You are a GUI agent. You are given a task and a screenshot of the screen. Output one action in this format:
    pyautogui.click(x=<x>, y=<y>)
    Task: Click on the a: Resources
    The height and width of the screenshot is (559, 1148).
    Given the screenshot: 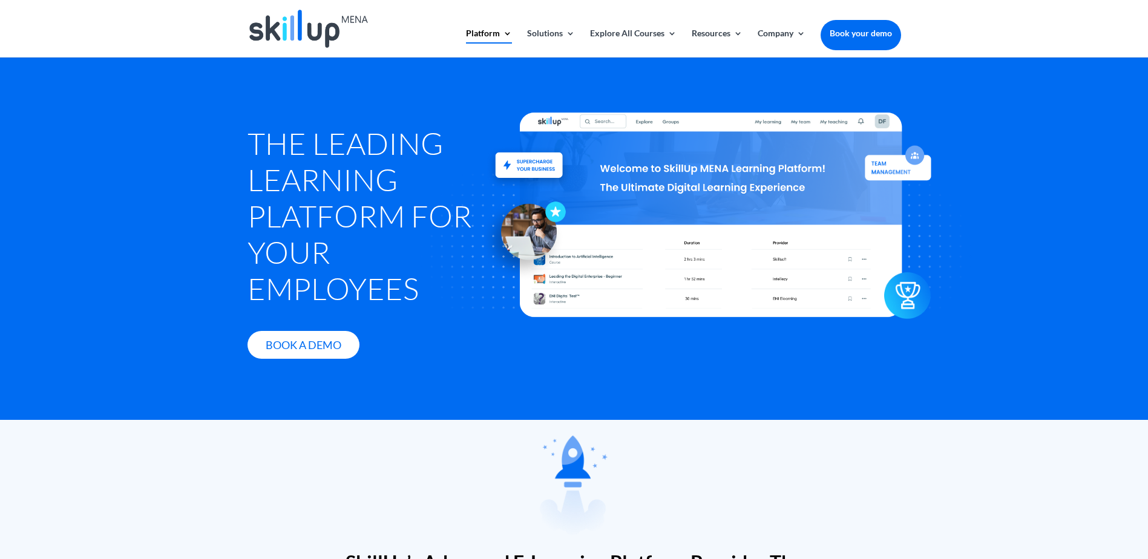 What is the action you would take?
    pyautogui.click(x=717, y=43)
    